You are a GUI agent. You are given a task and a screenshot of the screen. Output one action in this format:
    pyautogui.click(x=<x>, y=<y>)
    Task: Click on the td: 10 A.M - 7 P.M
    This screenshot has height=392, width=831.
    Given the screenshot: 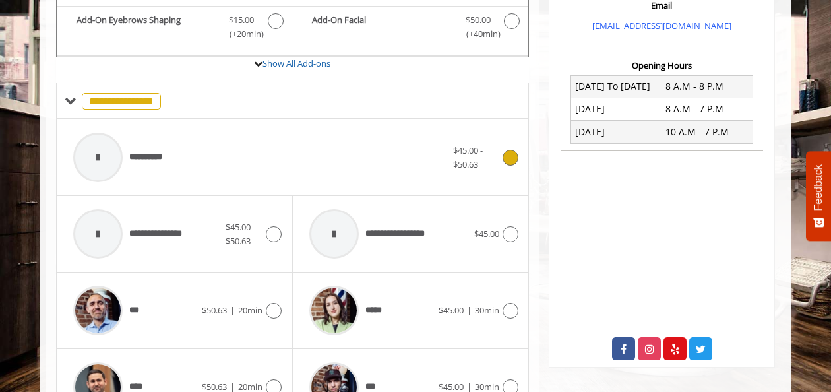 What is the action you would take?
    pyautogui.click(x=707, y=132)
    